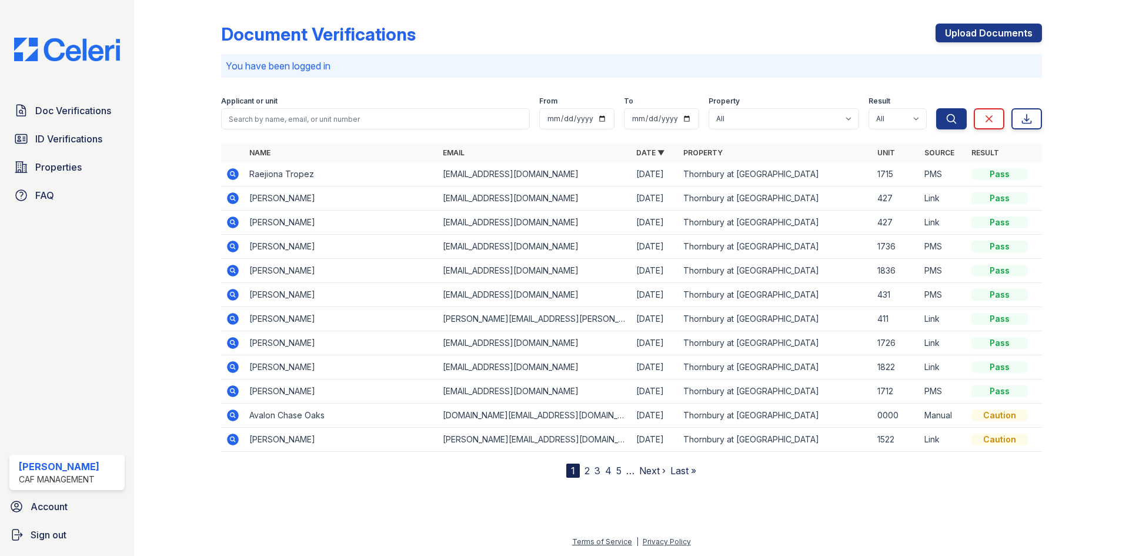 The width and height of the screenshot is (1129, 556). What do you see at coordinates (608, 471) in the screenshot?
I see `a: 4` at bounding box center [608, 471].